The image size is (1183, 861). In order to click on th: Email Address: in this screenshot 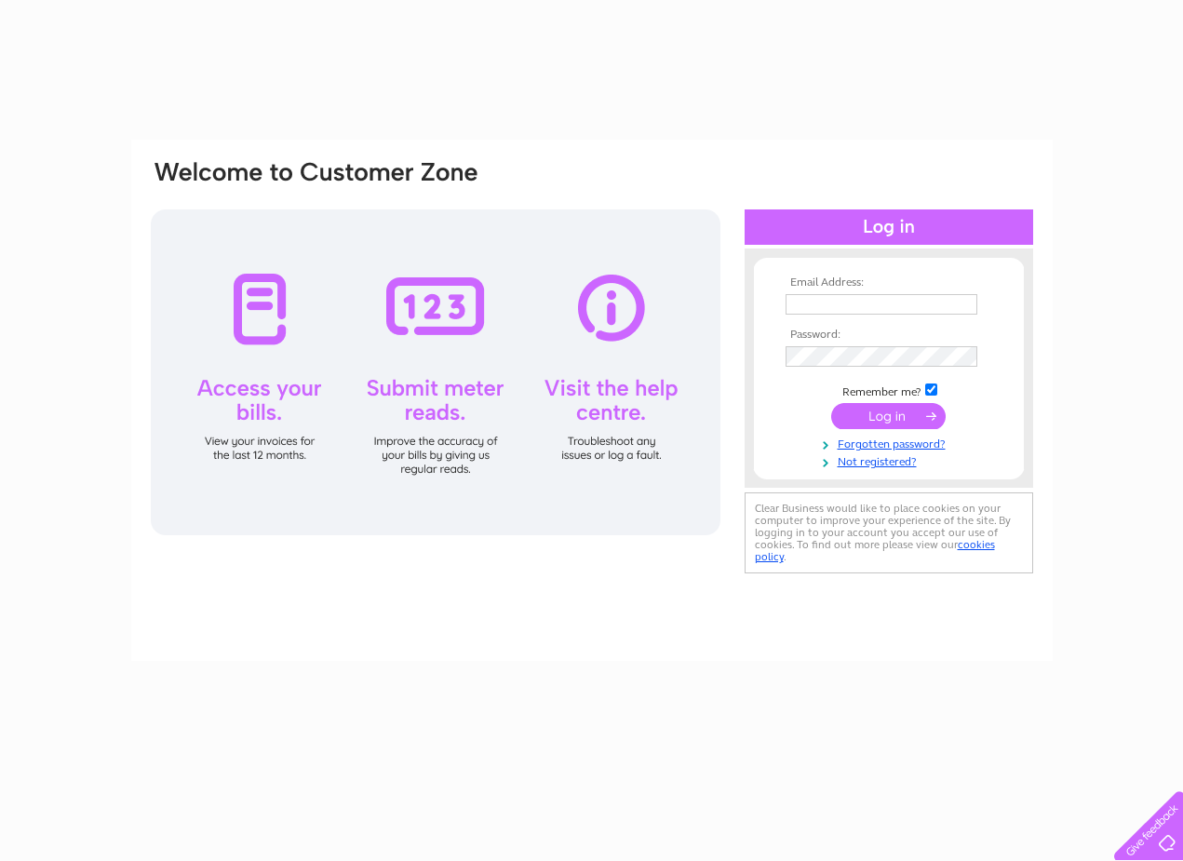, I will do `click(889, 283)`.